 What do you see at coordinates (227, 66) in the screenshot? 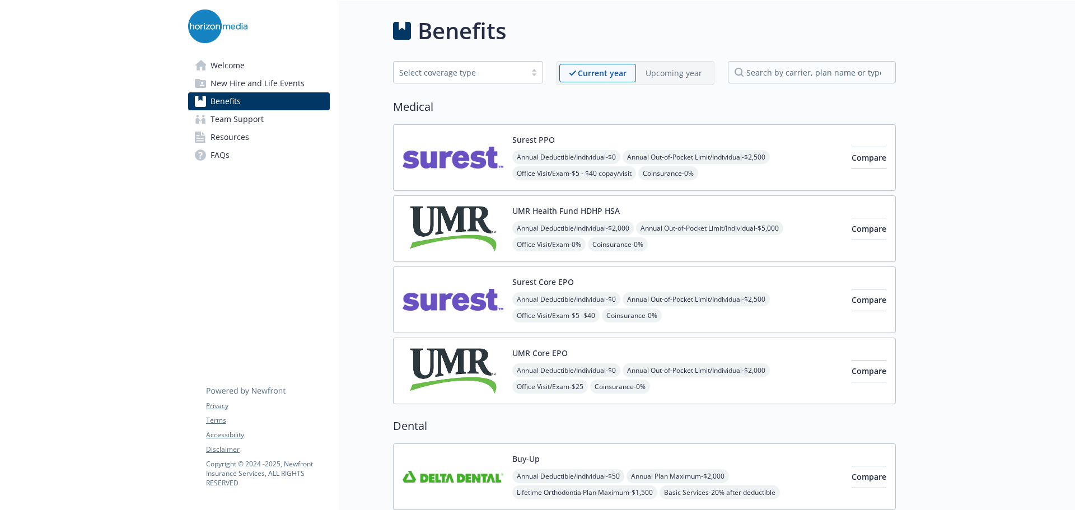
I see `span: Welcome` at bounding box center [227, 66].